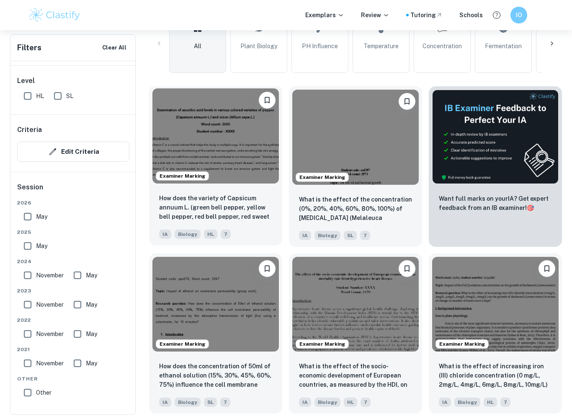  What do you see at coordinates (216, 375) in the screenshot?
I see `p: How does the concentration of 50ml of ethanol solution (15%, 30%, 45%, 60%, 75%) influence the ce...` at bounding box center [216, 375].